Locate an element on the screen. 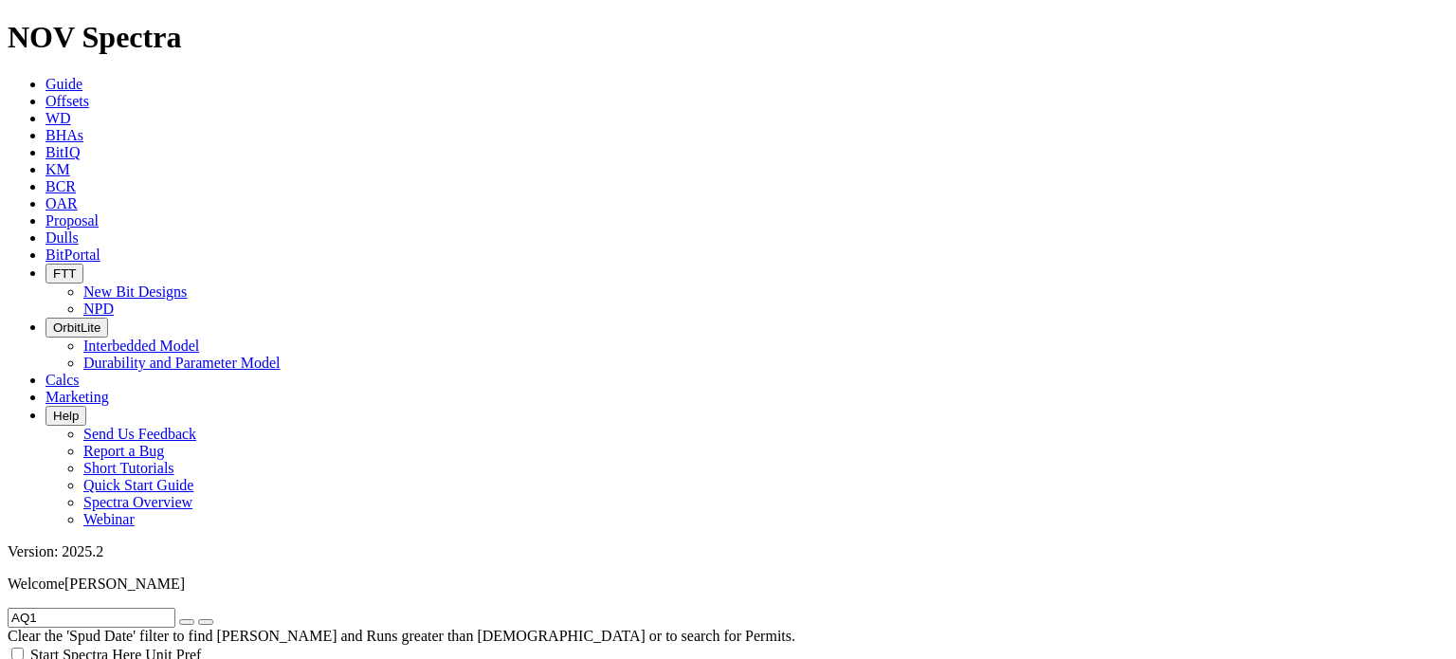  span: Calcs is located at coordinates (63, 379).